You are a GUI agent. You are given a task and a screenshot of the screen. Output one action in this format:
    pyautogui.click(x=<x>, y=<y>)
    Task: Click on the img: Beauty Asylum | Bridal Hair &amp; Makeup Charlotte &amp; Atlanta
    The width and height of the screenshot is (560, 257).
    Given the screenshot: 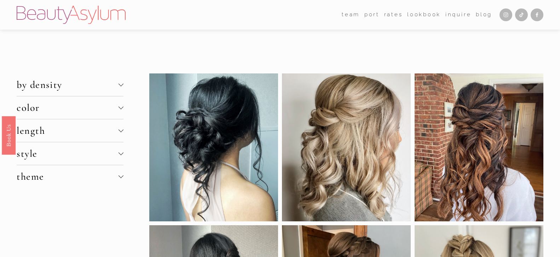 What is the action you would take?
    pyautogui.click(x=71, y=15)
    